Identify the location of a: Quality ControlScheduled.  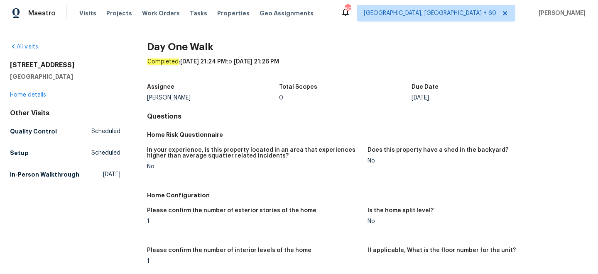
(65, 132).